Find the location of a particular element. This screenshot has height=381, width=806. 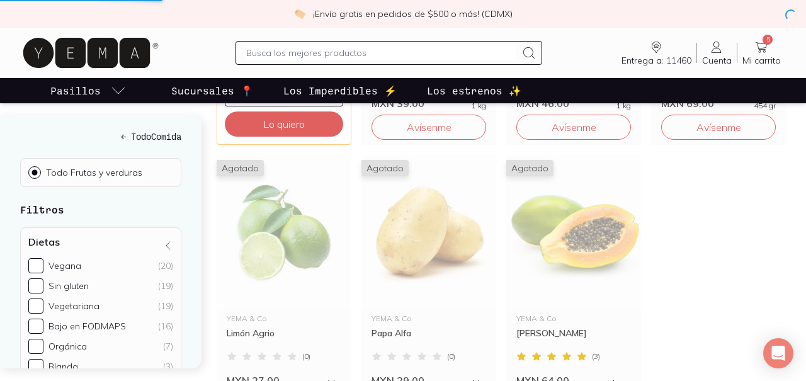

div: Sin gluten is located at coordinates (69, 286).